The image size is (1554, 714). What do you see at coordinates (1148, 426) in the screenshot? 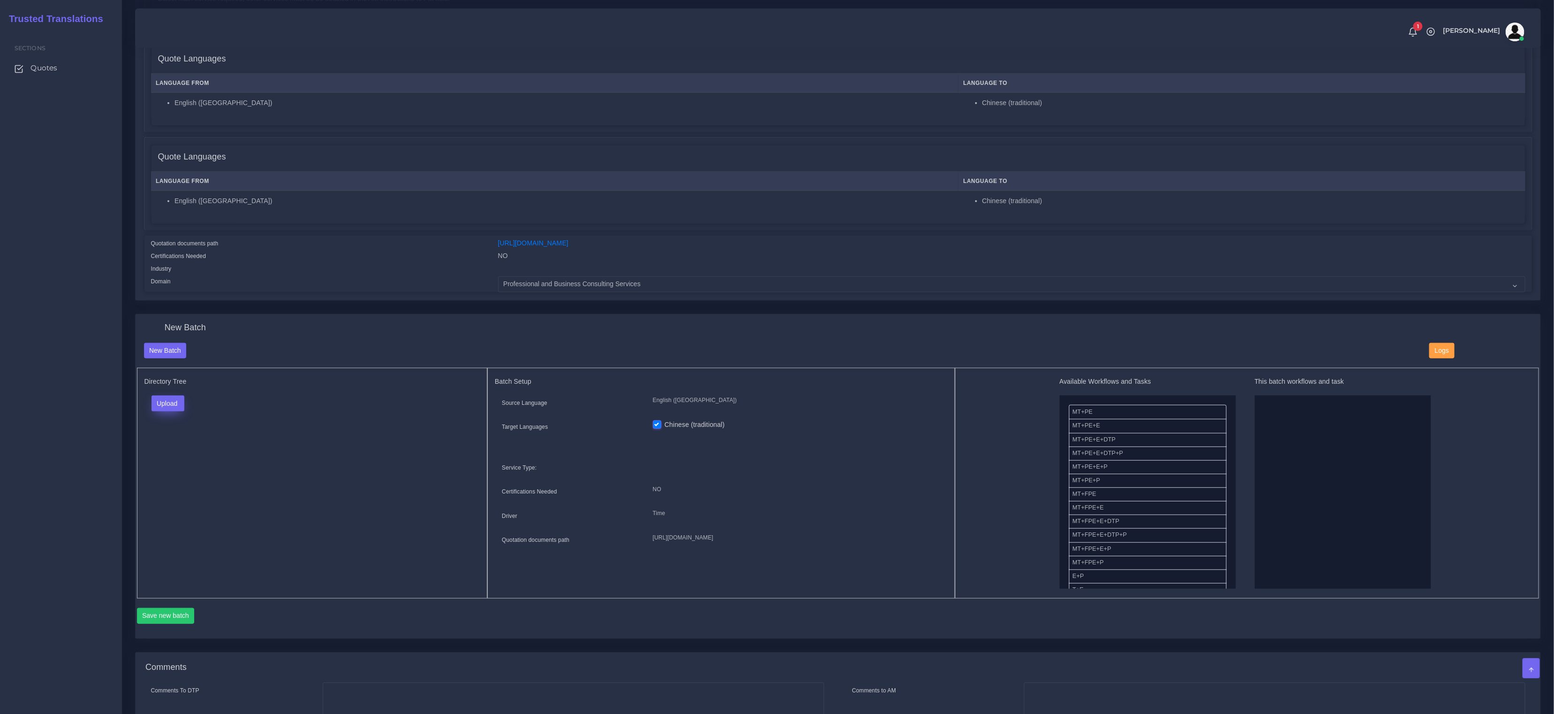
I see `li: MT+PE+E` at bounding box center [1148, 426].